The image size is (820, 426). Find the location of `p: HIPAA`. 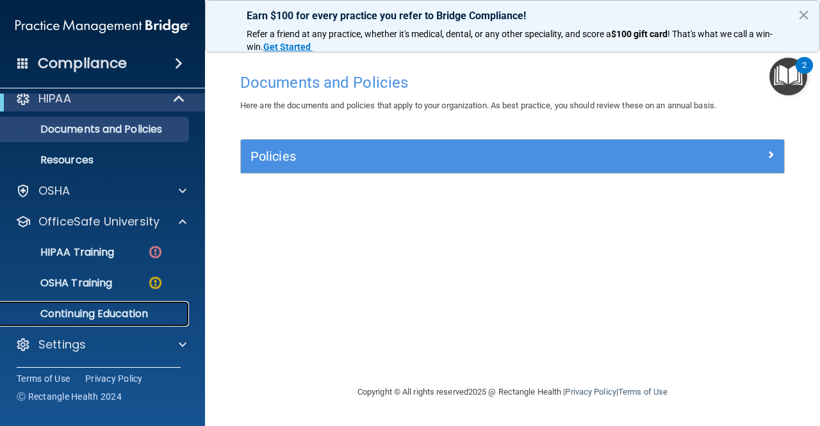

p: HIPAA is located at coordinates (54, 99).